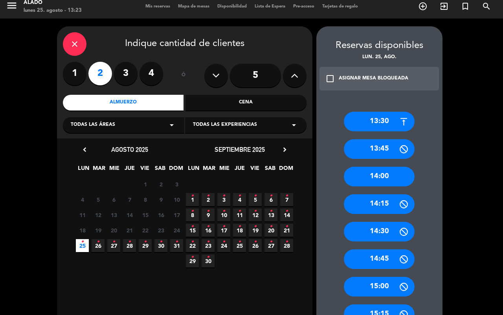 Image resolution: width=503 pixels, height=315 pixels. What do you see at coordinates (379, 149) in the screenshot?
I see `div: 13:45` at bounding box center [379, 149].